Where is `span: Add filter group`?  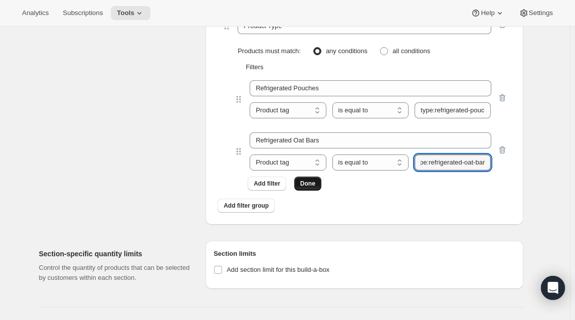 span: Add filter group is located at coordinates (246, 206).